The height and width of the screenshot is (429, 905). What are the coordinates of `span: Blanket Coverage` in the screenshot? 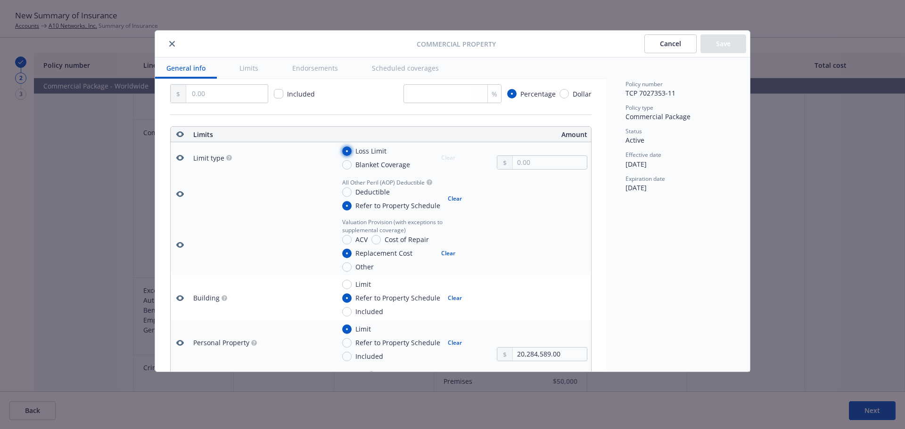 It's located at (383, 164).